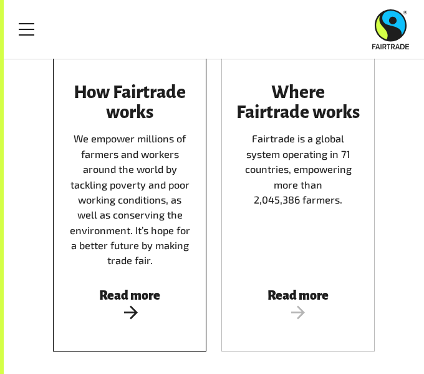 The height and width of the screenshot is (374, 424). Describe the element at coordinates (391, 29) in the screenshot. I see `img: Fairtrade Australia New Zealand logo` at that location.